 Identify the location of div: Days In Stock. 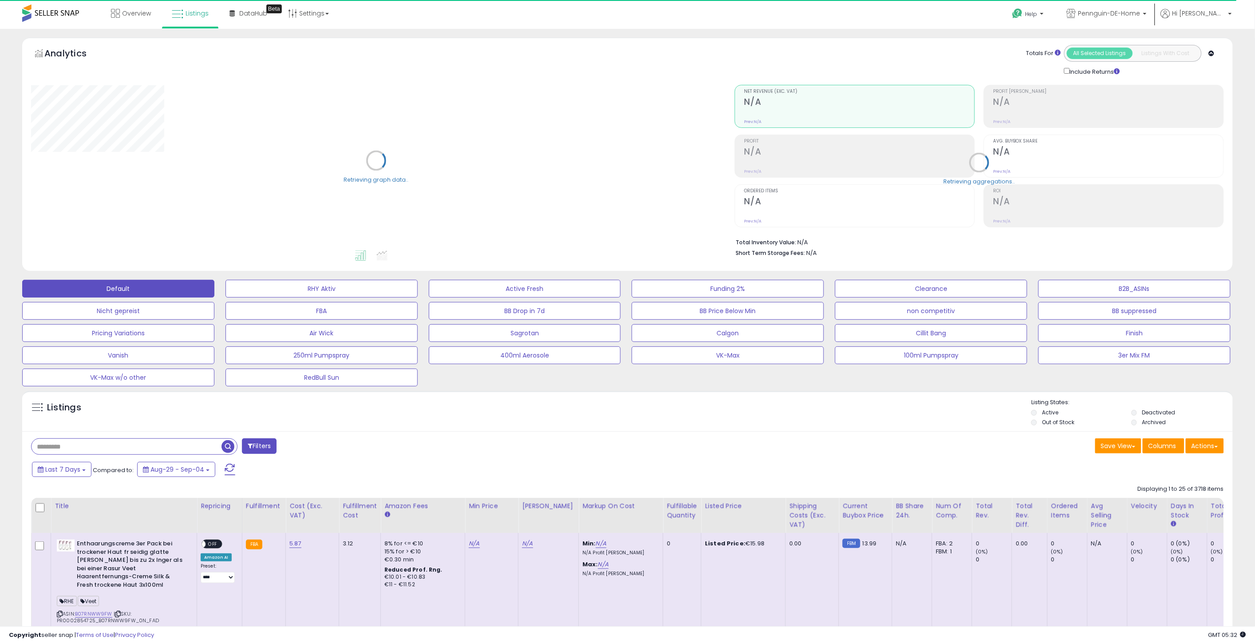
(1187, 510).